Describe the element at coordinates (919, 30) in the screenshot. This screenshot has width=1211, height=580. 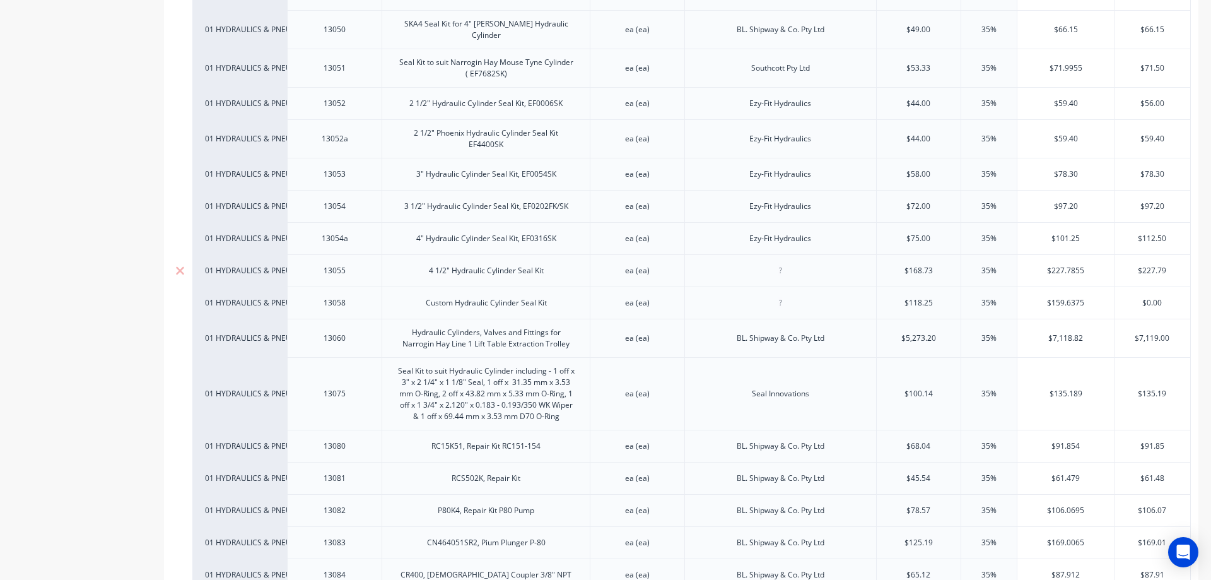
I see `div: $49.00` at that location.